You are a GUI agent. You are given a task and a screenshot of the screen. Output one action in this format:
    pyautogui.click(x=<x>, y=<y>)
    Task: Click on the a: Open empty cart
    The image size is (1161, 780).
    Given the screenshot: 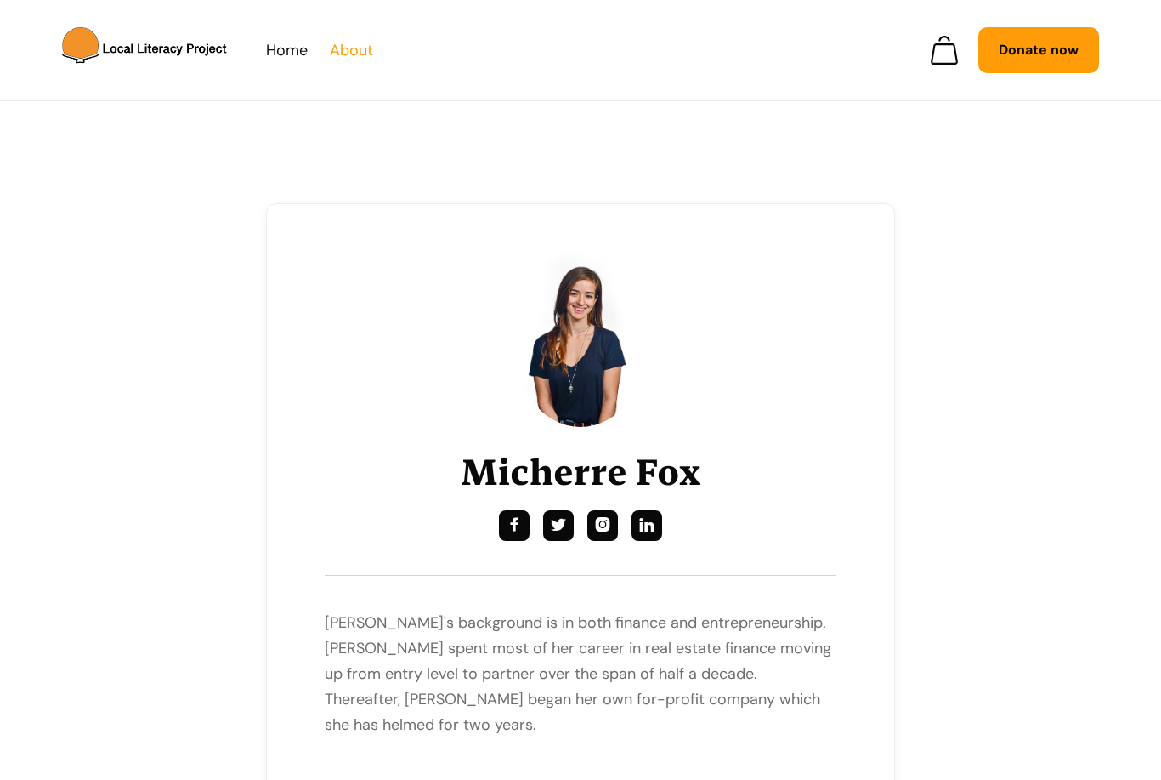 What is the action you would take?
    pyautogui.click(x=944, y=50)
    